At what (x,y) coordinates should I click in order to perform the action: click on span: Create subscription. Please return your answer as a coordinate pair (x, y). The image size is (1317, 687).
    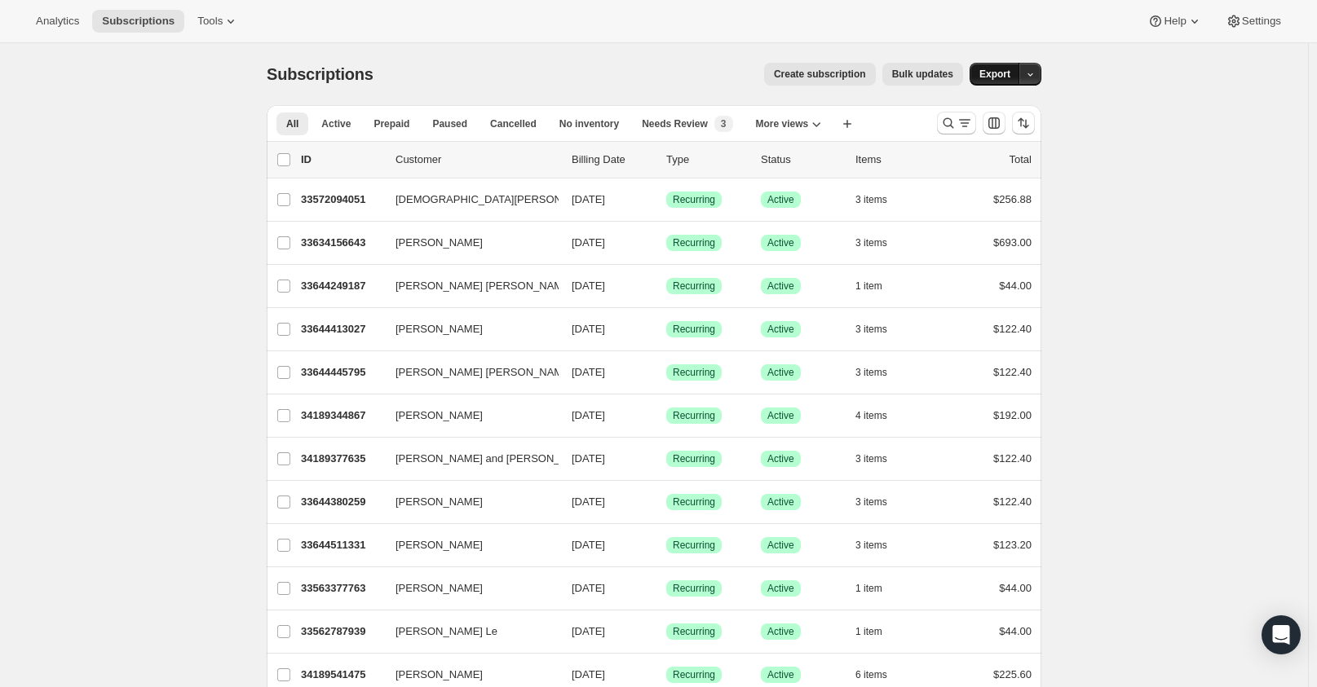
    Looking at the image, I should click on (820, 74).